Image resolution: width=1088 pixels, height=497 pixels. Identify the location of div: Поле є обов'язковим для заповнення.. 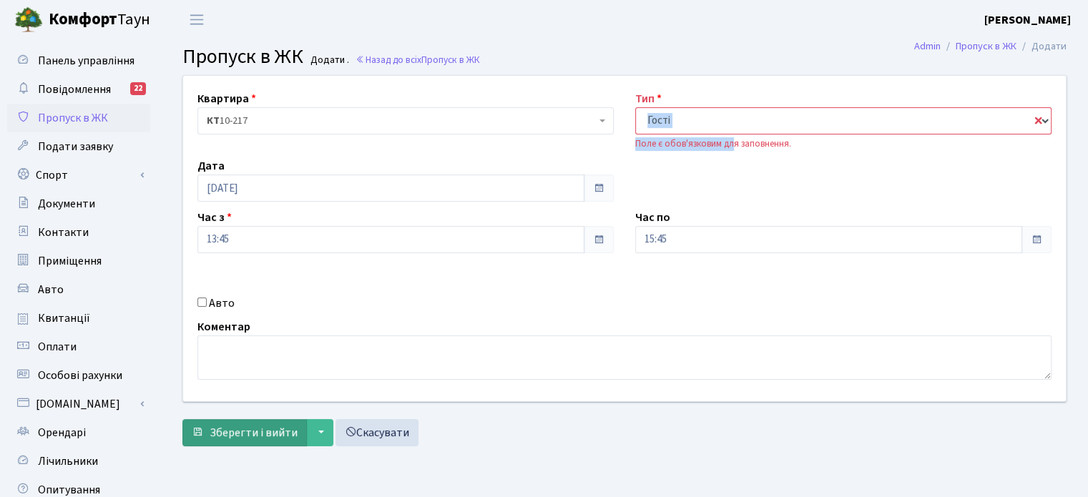
(843, 144).